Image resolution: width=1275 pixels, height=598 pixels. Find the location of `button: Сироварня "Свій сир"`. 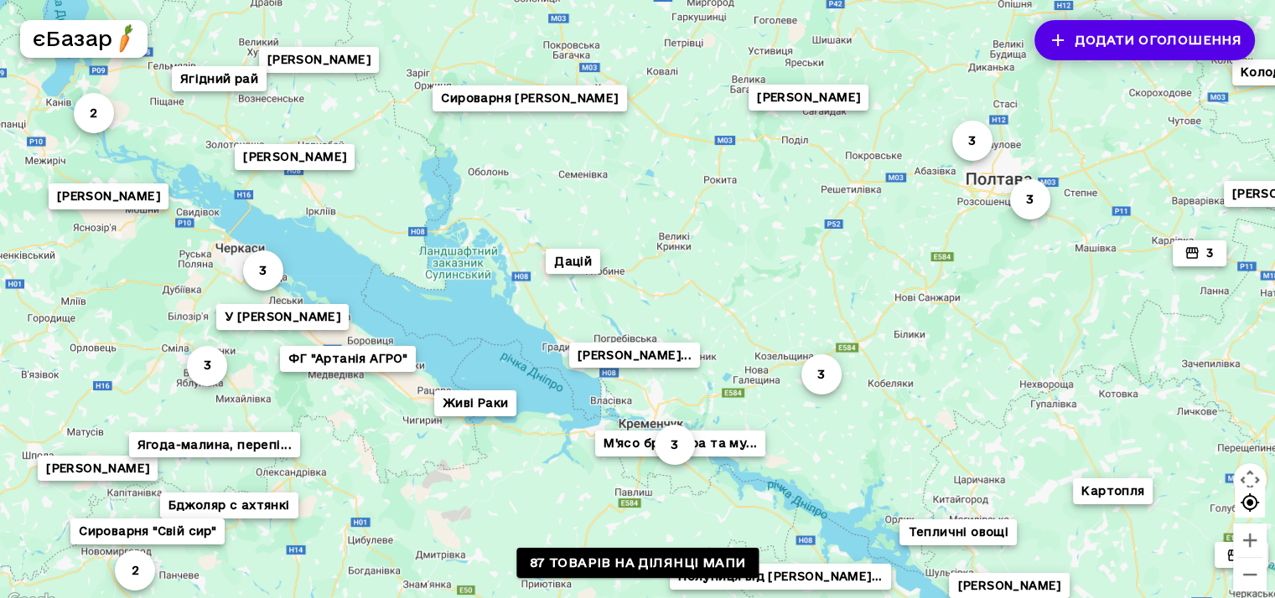

button: Сироварня "Свій сир" is located at coordinates (148, 531).